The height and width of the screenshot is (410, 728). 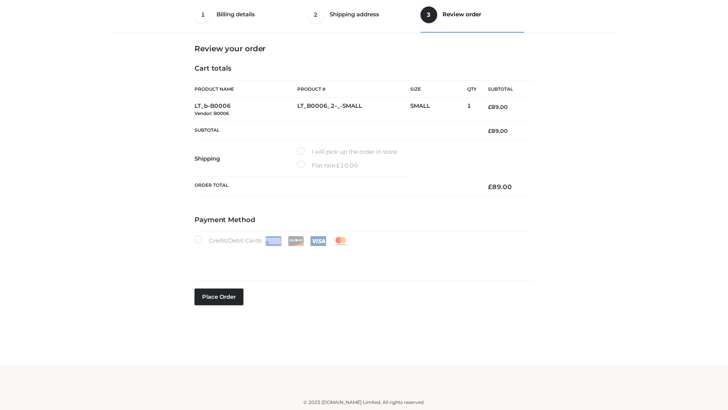 I want to click on label: Credit/Debit Cards, so click(x=272, y=241).